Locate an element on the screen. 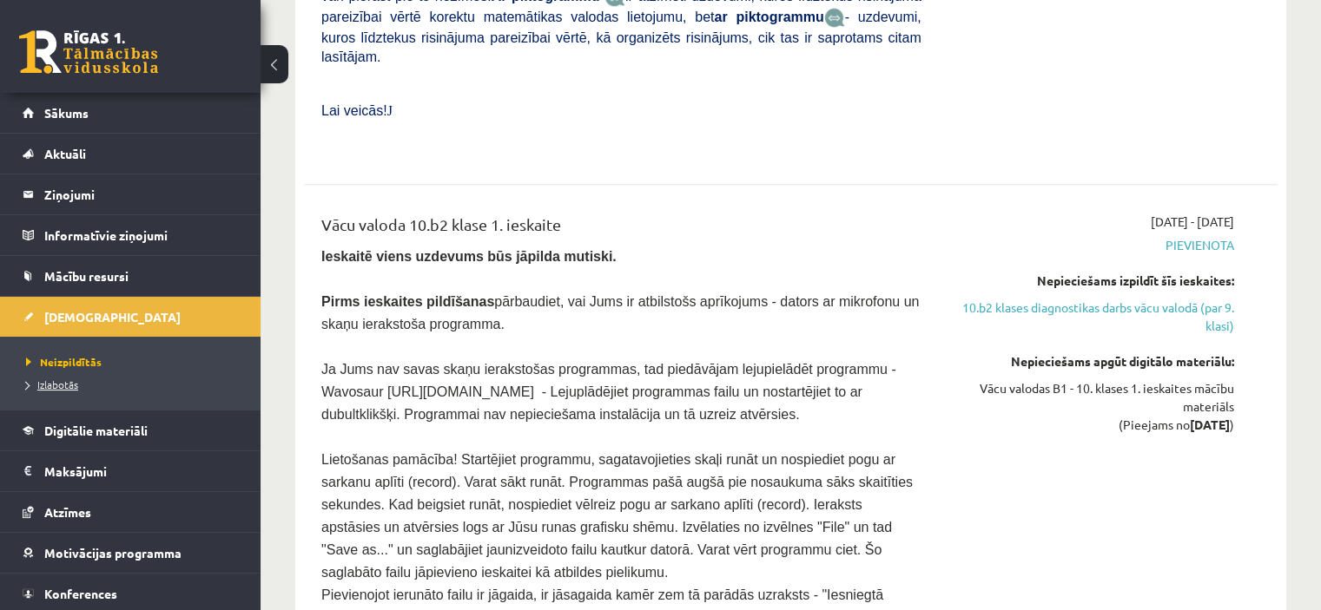 The width and height of the screenshot is (1321, 610). a: 10.b2 klases diagnostikas darbs vācu valodā (par 9. klasi) is located at coordinates (1091, 317).